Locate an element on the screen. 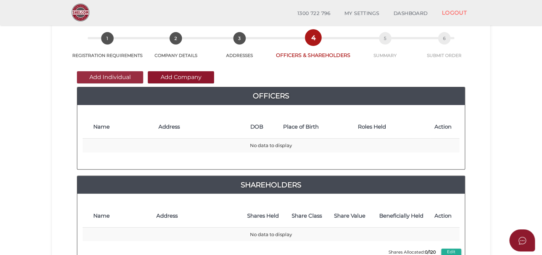  span: 2 is located at coordinates (176, 38).